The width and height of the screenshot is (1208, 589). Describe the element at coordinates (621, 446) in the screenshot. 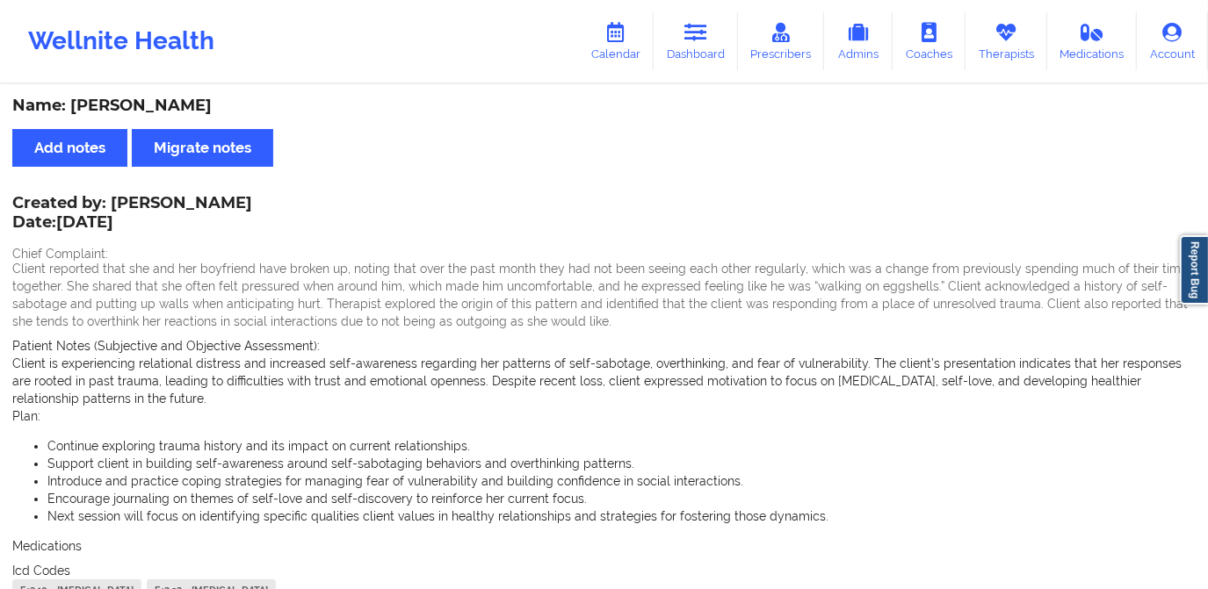

I see `li: Continue exploring trauma history and its impact on current relationships.` at that location.